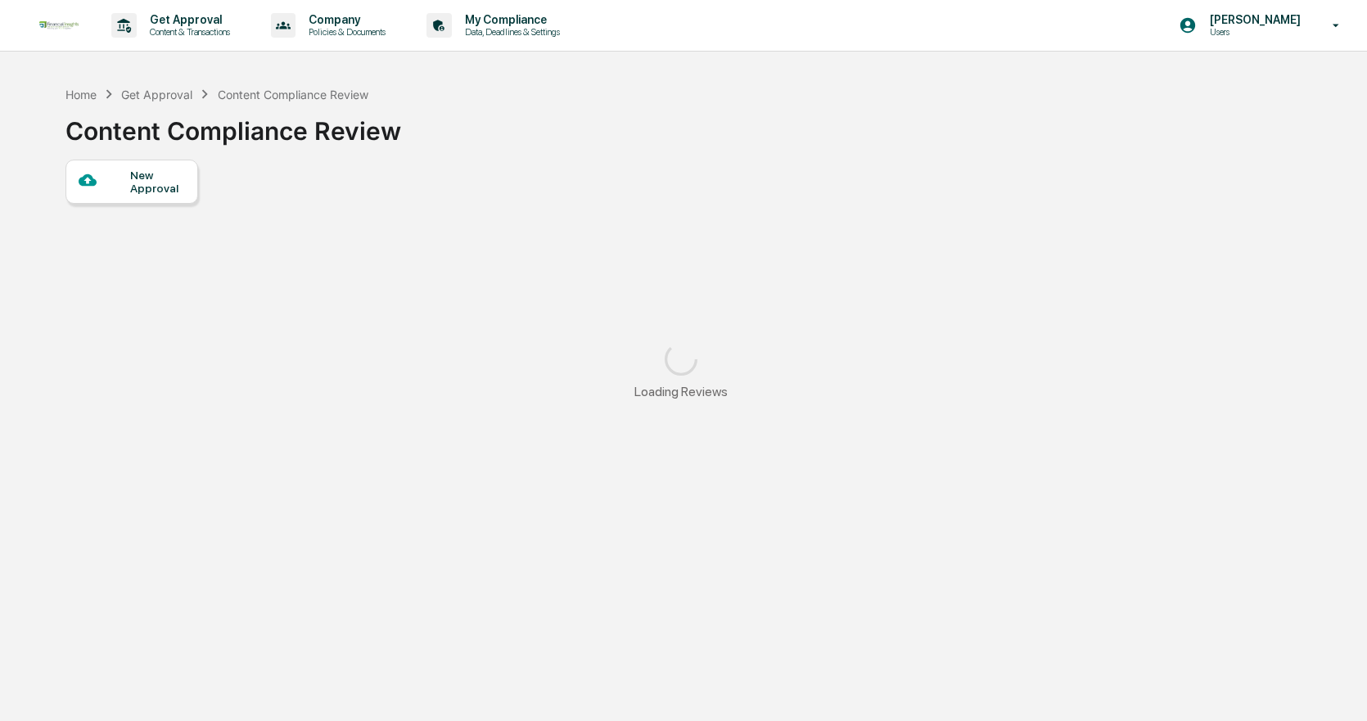  I want to click on p: Users, so click(1252, 32).